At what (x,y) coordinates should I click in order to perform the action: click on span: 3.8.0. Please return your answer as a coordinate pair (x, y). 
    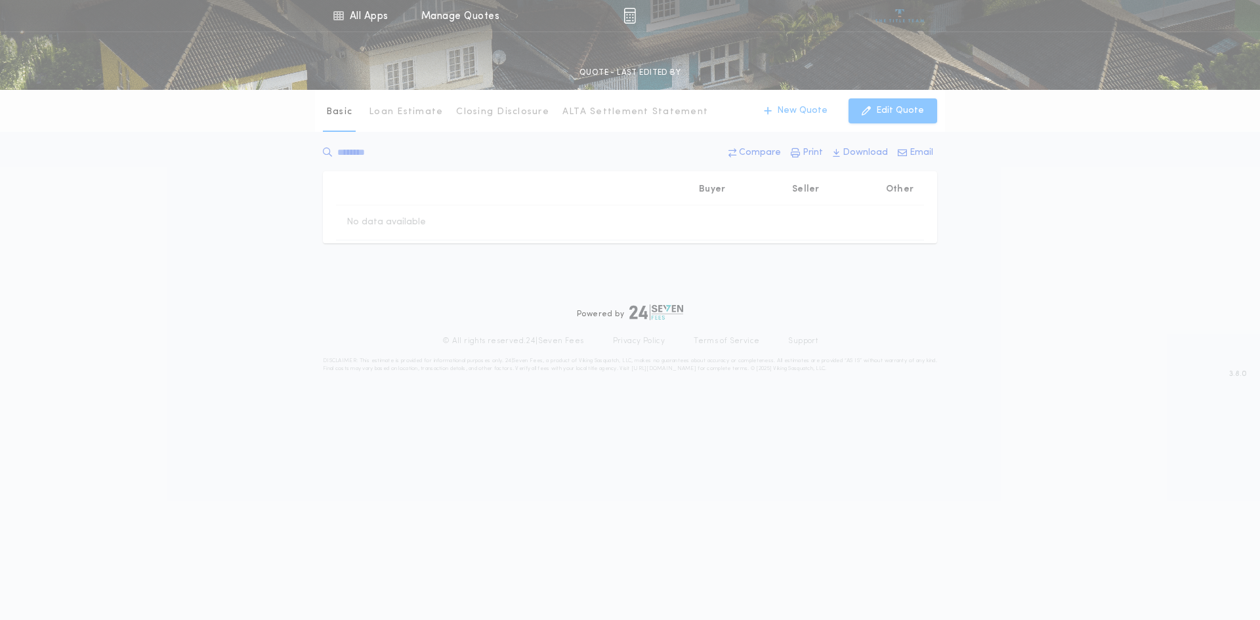
    Looking at the image, I should click on (1237, 374).